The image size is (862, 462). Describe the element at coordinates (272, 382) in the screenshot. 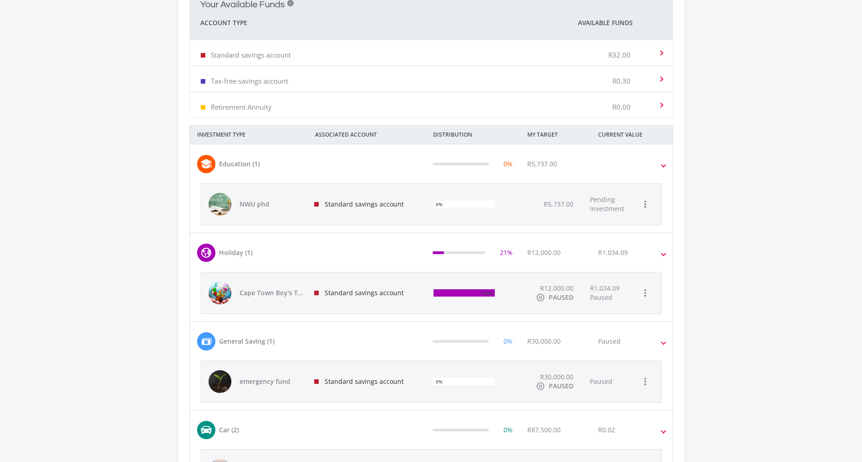

I see `span: emergency fund` at that location.